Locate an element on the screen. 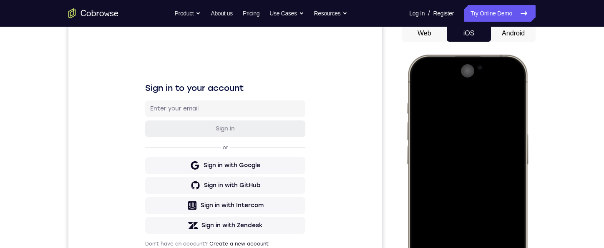 The image size is (604, 248). a: Pricing is located at coordinates (251, 13).